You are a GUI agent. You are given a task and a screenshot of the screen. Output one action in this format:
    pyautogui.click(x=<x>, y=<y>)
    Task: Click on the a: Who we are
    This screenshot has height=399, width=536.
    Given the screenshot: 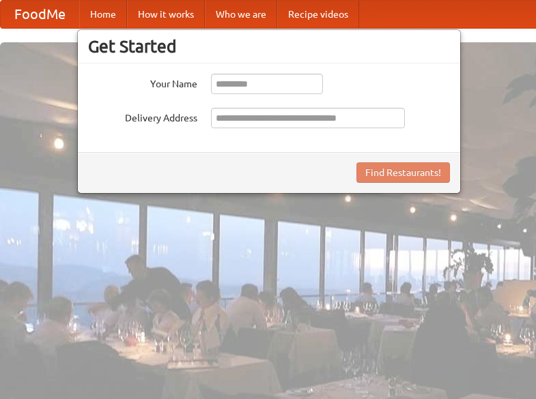 What is the action you would take?
    pyautogui.click(x=241, y=14)
    